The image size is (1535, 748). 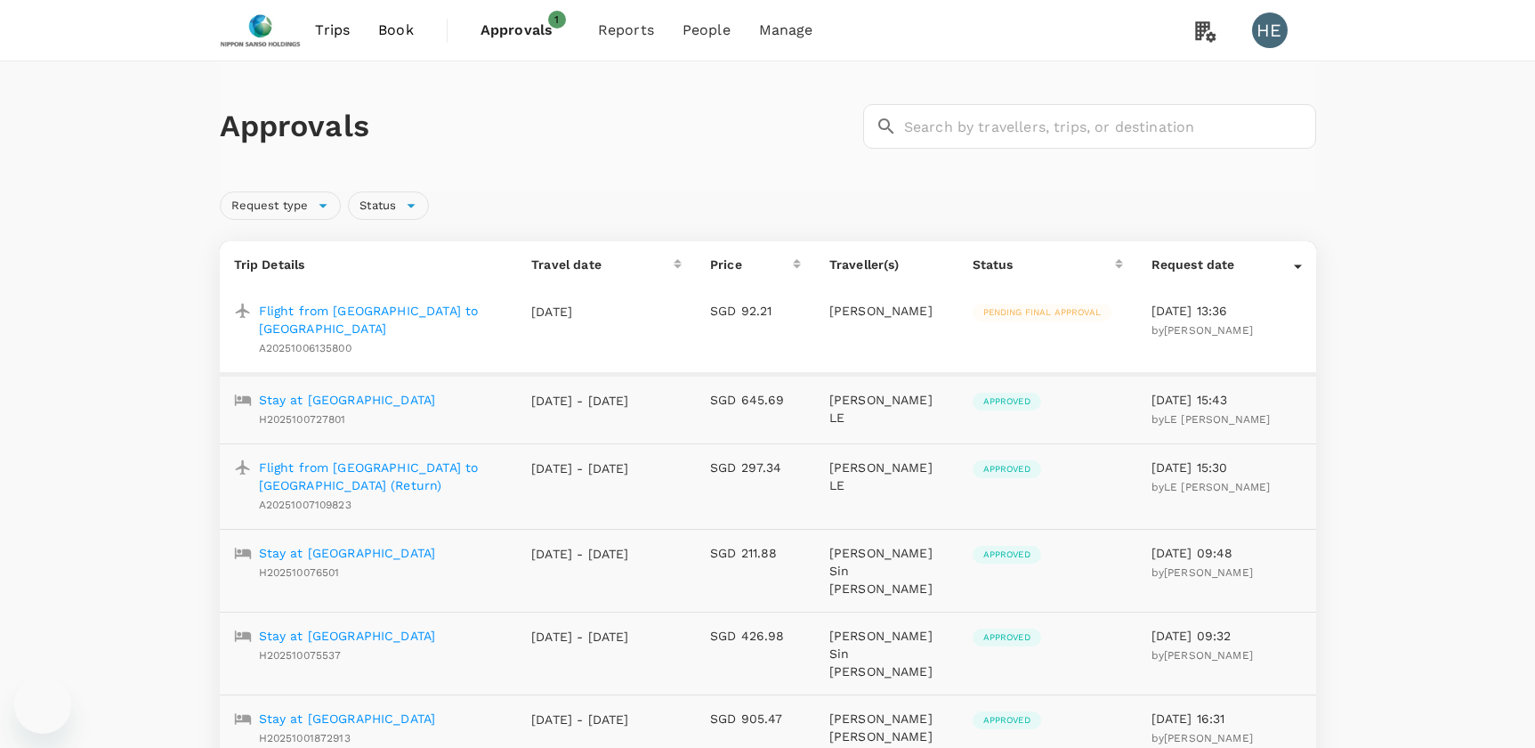 I want to click on div: HE, so click(x=1270, y=30).